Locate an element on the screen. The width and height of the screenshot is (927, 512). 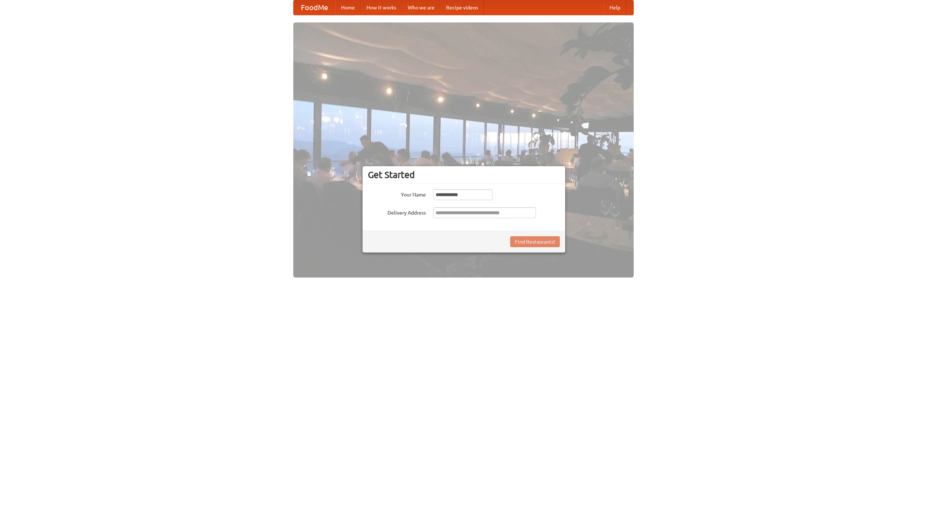
a: FoodMe is located at coordinates (314, 8).